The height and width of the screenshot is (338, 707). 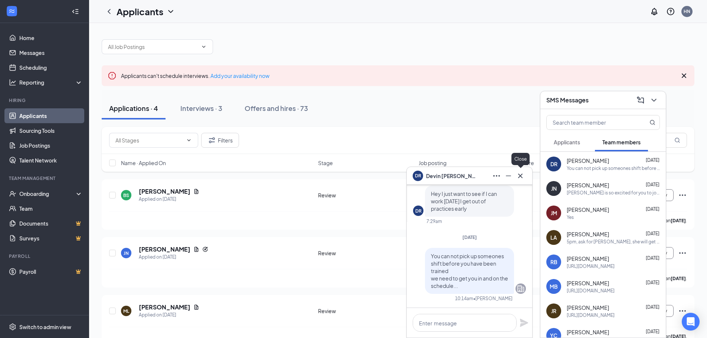 I want to click on span: Stage, so click(x=326, y=163).